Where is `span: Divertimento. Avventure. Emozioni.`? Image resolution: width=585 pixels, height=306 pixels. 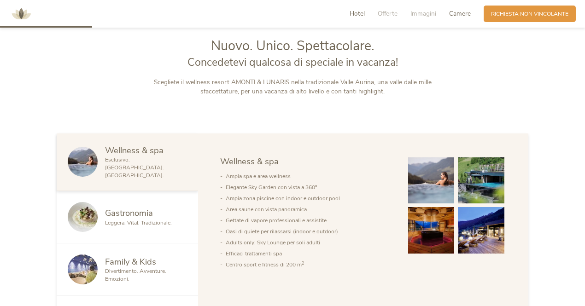 span: Divertimento. Avventure. Emozioni. is located at coordinates (135, 275).